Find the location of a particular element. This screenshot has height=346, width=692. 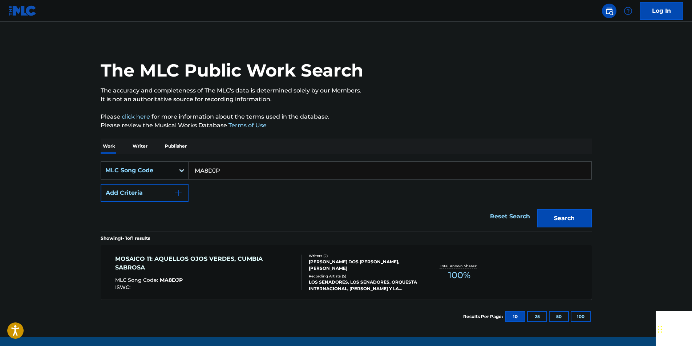

a: Public Search is located at coordinates (609, 11).